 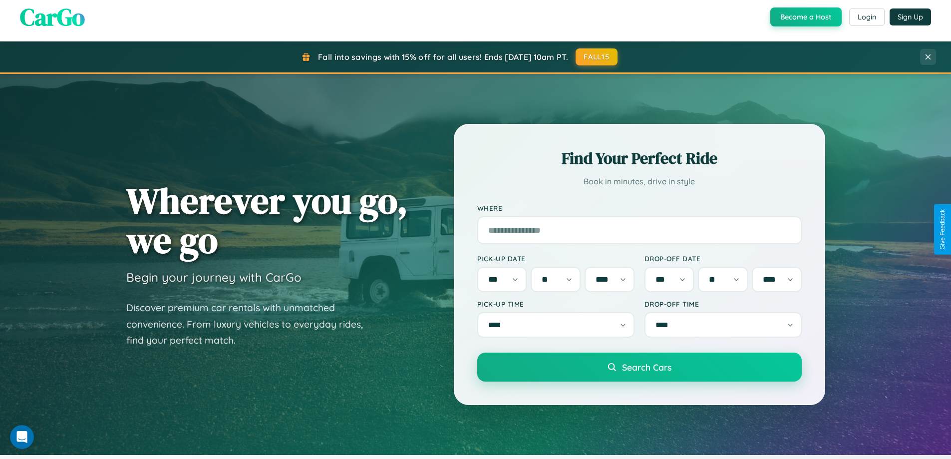 I want to click on button: Become a Host, so click(x=805, y=17).